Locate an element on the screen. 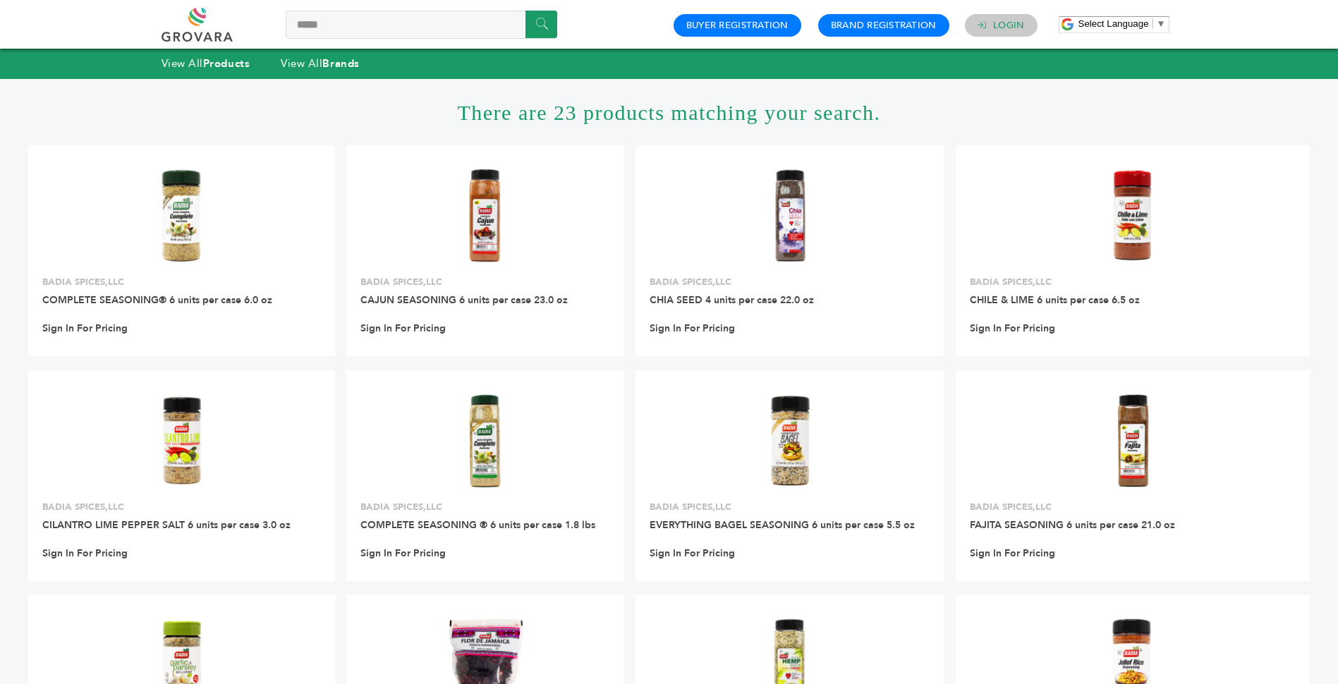  img: COMPLETE SEASONING® 6 units per case 6.0 oz is located at coordinates (181, 215).